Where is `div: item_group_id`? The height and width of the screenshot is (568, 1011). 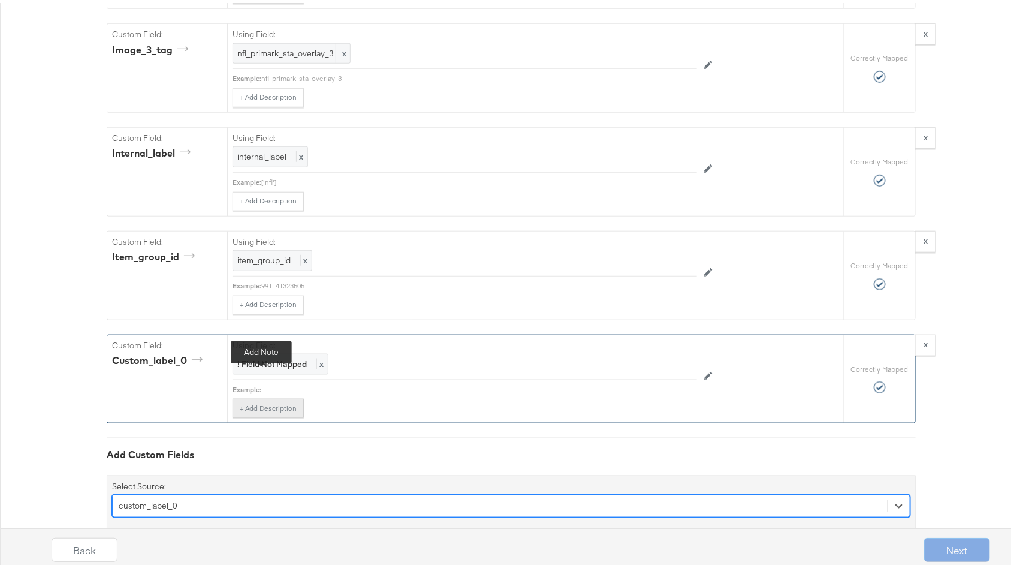 div: item_group_id is located at coordinates (155, 253).